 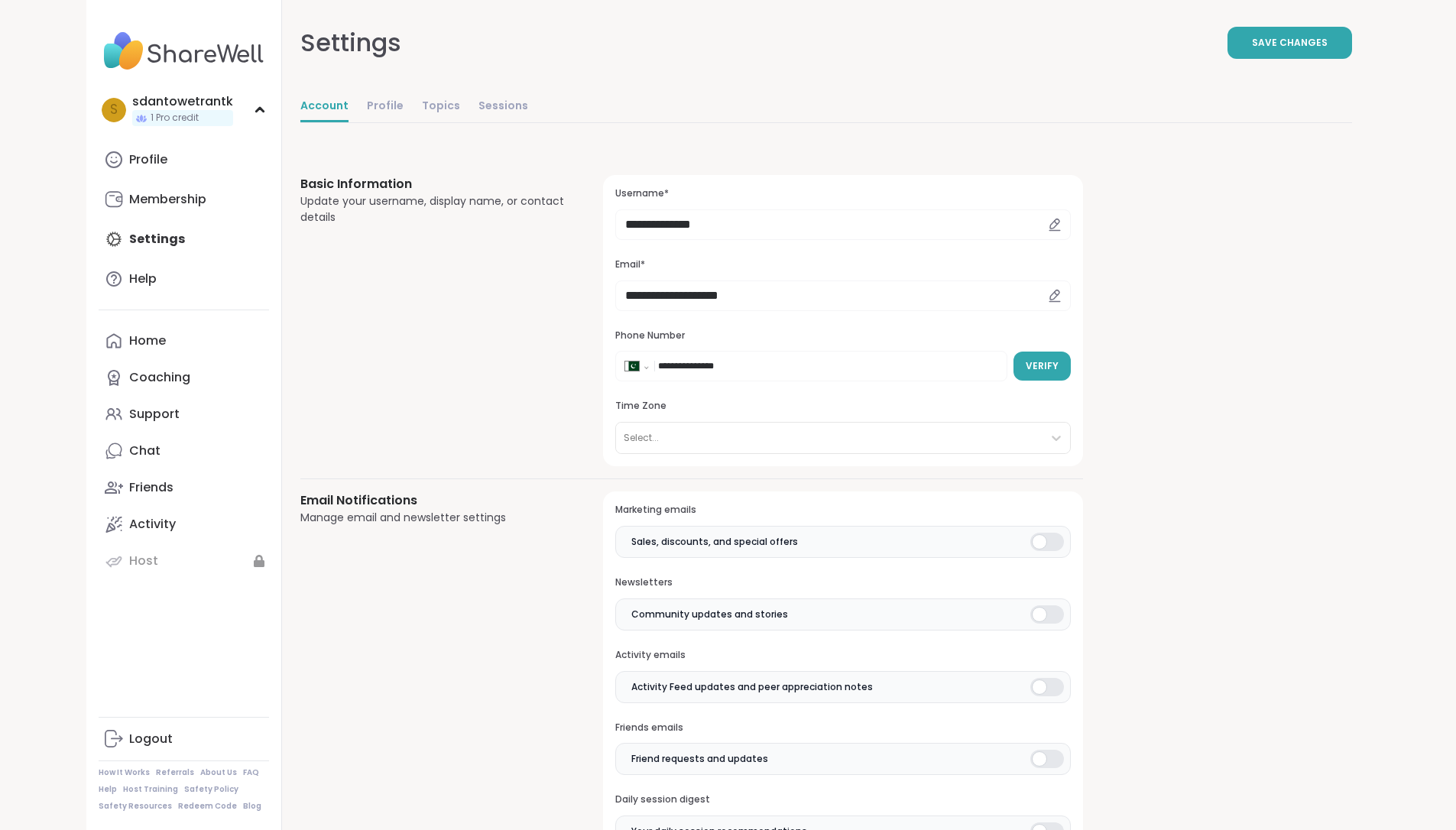 What do you see at coordinates (151, 739) in the screenshot?
I see `div: Logout` at bounding box center [151, 739].